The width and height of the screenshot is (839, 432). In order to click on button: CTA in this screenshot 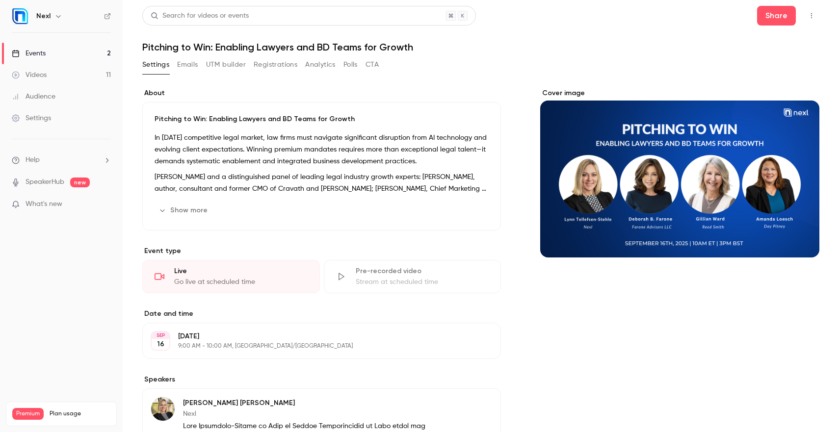, I will do `click(372, 65)`.